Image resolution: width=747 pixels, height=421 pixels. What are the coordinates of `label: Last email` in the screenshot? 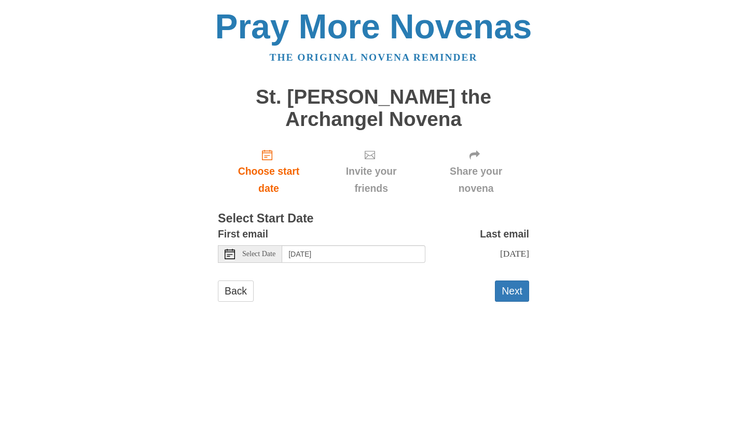 It's located at (504, 234).